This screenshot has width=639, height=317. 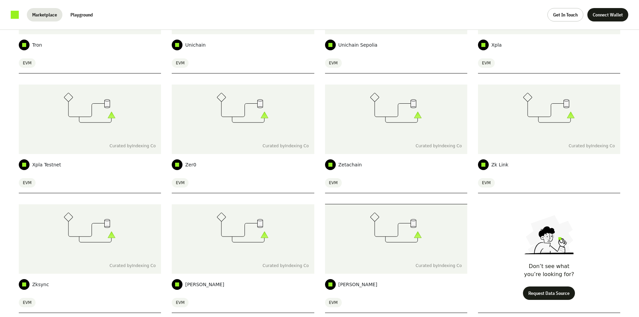 I want to click on span: Xpla, so click(x=497, y=45).